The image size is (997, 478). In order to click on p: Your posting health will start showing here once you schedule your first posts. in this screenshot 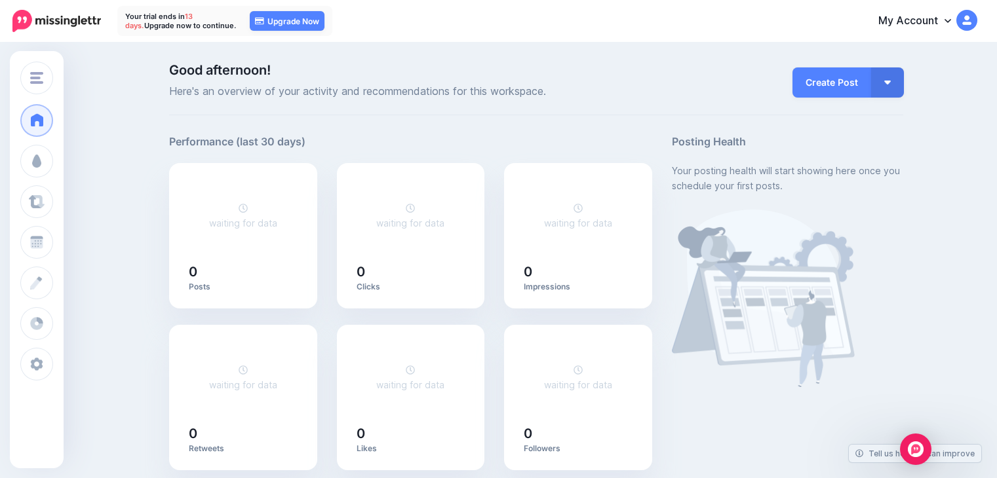, I will do `click(787, 178)`.